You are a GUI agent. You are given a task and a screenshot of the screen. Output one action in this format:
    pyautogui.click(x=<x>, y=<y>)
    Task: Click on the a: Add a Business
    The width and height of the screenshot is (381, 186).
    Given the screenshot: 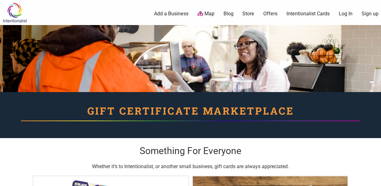 What is the action you would take?
    pyautogui.click(x=171, y=14)
    